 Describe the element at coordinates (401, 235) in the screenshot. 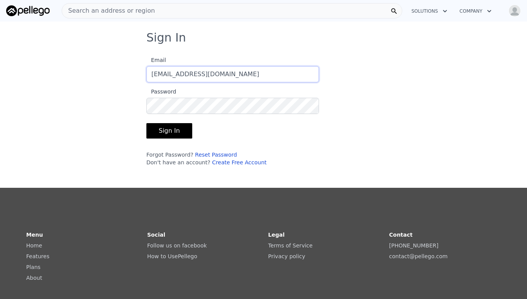

I see `strong: Contact` at that location.